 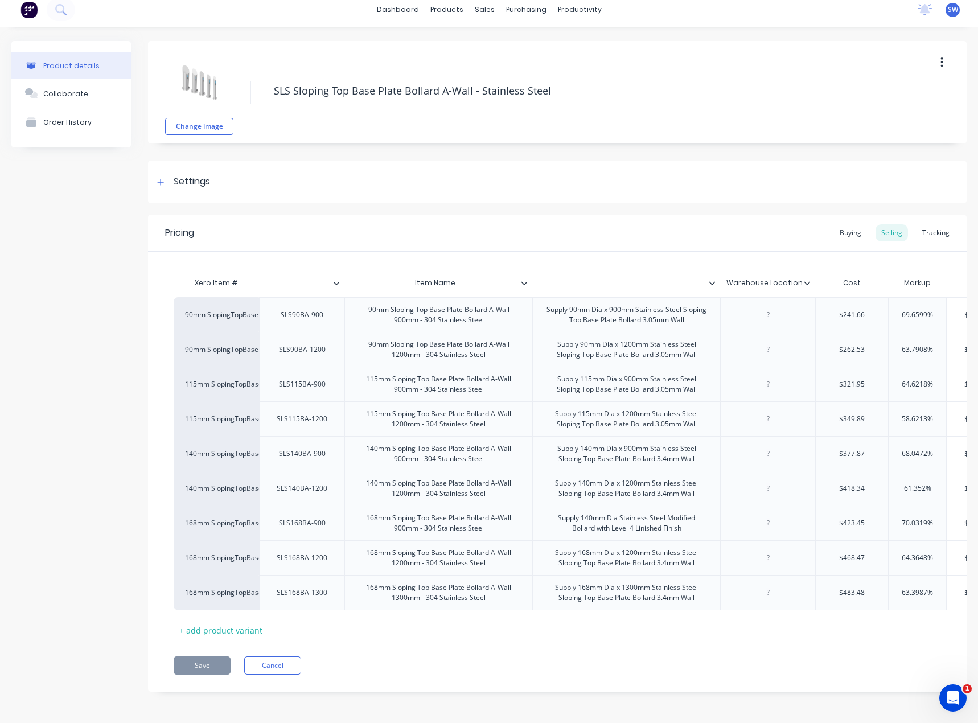 What do you see at coordinates (302, 349) in the screenshot?
I see `div: SLS90BA-1200` at bounding box center [302, 349].